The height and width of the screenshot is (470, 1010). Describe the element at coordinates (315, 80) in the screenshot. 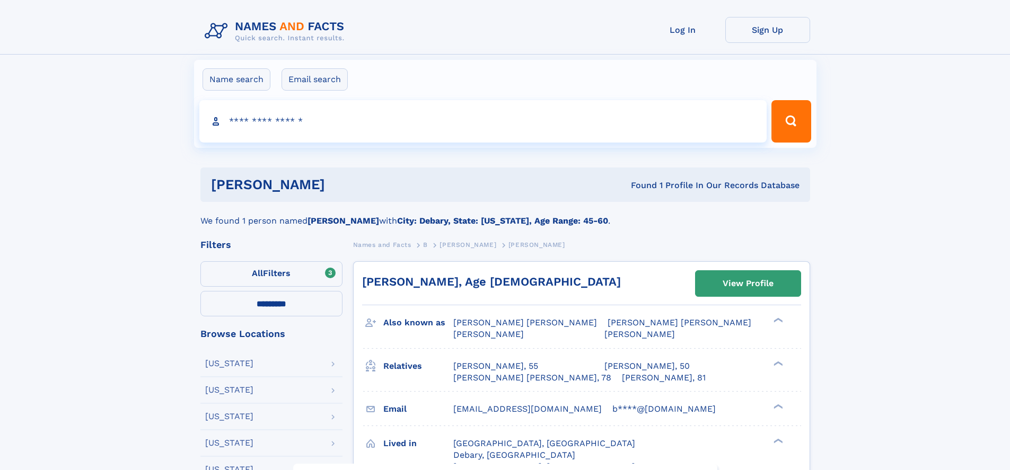

I see `label: Email search` at that location.